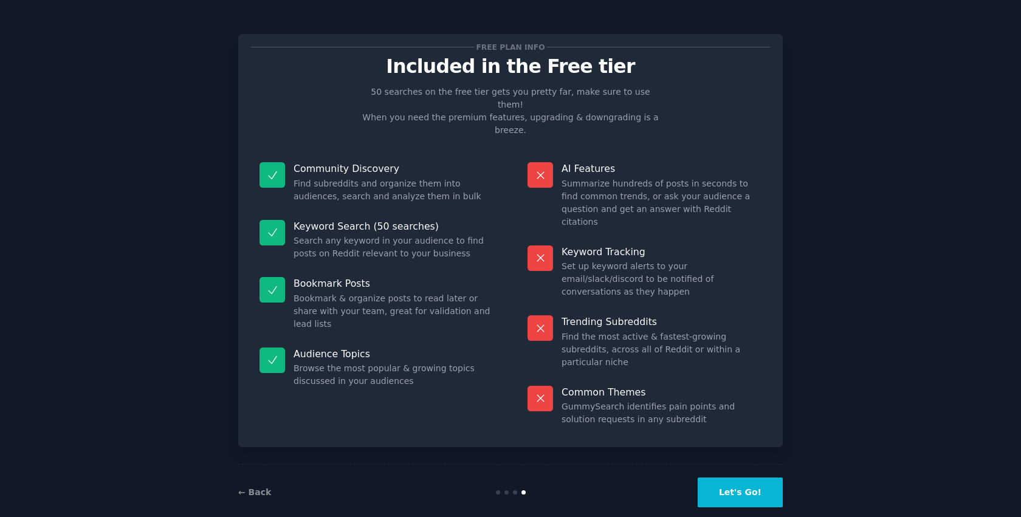 Image resolution: width=1021 pixels, height=517 pixels. I want to click on dd: Summarize hundreds of posts in seconds to find common trends, or ask your audience a question and..., so click(661, 203).